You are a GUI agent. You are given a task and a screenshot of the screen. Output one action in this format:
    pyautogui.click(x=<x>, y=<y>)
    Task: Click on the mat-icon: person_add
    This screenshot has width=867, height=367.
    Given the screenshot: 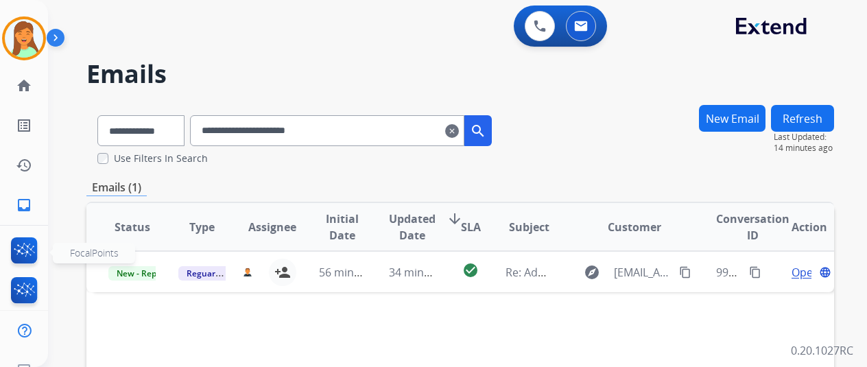 What is the action you would take?
    pyautogui.click(x=283, y=272)
    